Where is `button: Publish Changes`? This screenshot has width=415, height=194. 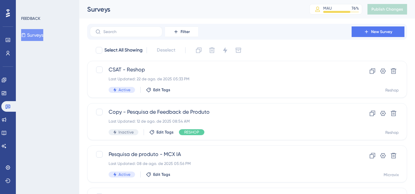 button: Publish Changes is located at coordinates (387, 9).